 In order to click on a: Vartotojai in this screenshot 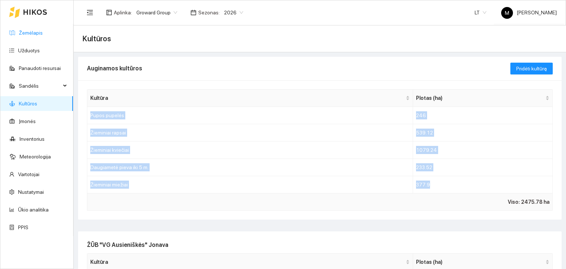, I will do `click(29, 174)`.